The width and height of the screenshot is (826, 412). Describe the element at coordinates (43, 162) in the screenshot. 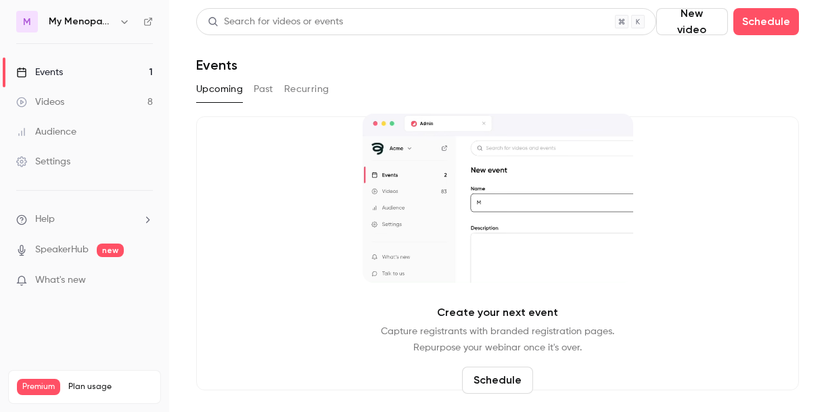

I see `div: Settings` at that location.